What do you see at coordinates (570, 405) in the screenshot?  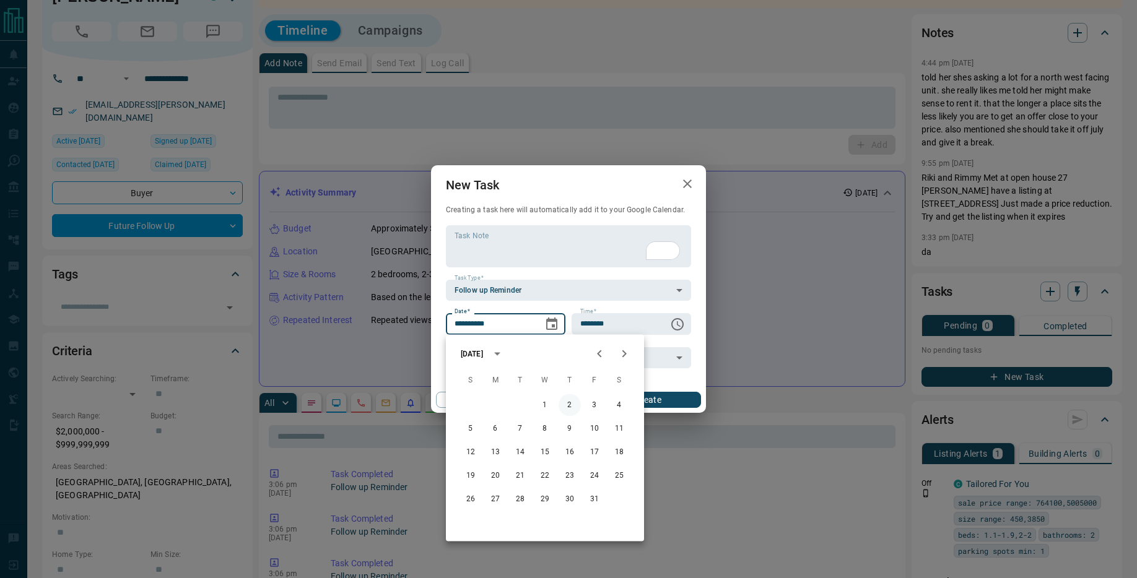 I see `button: 2` at bounding box center [570, 405].